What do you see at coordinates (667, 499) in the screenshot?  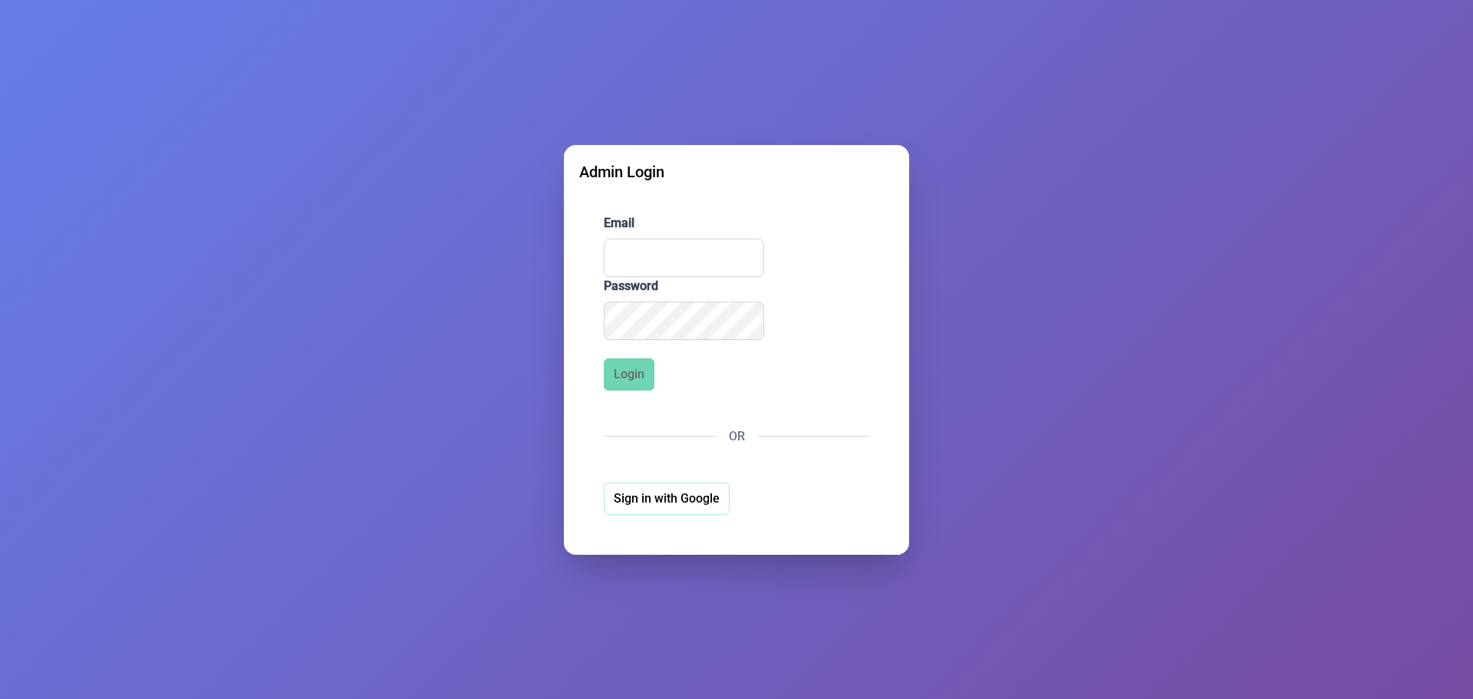 I see `span: Sign in with Google` at bounding box center [667, 499].